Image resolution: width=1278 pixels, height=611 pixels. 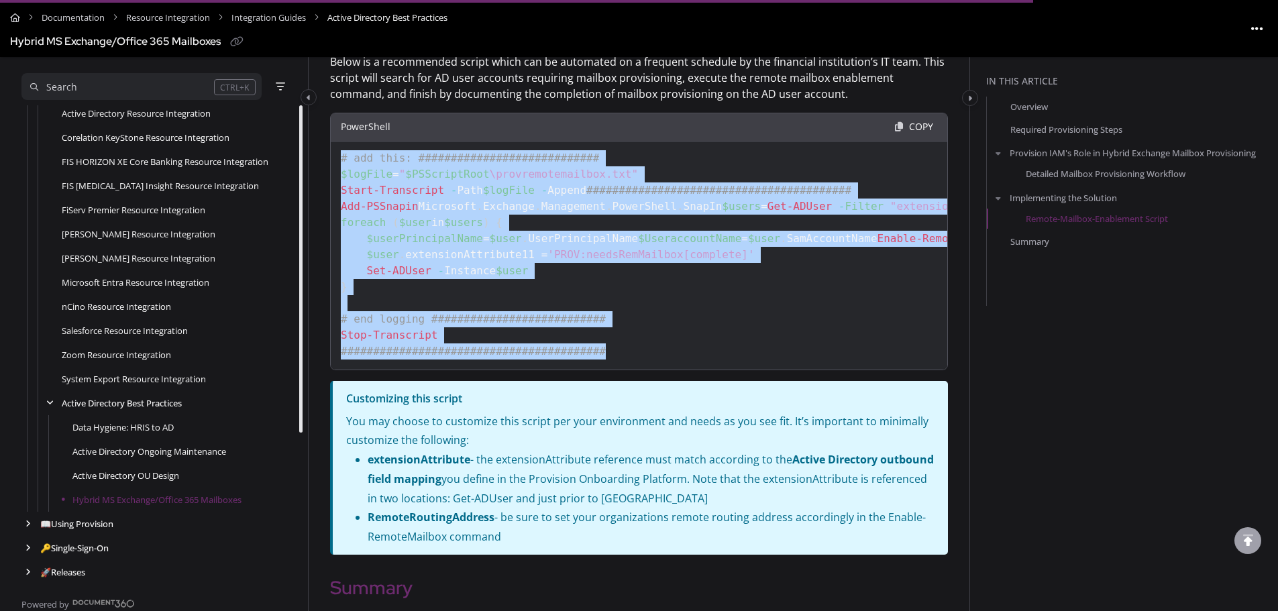 I want to click on a: System Export Resource Integration, so click(x=133, y=379).